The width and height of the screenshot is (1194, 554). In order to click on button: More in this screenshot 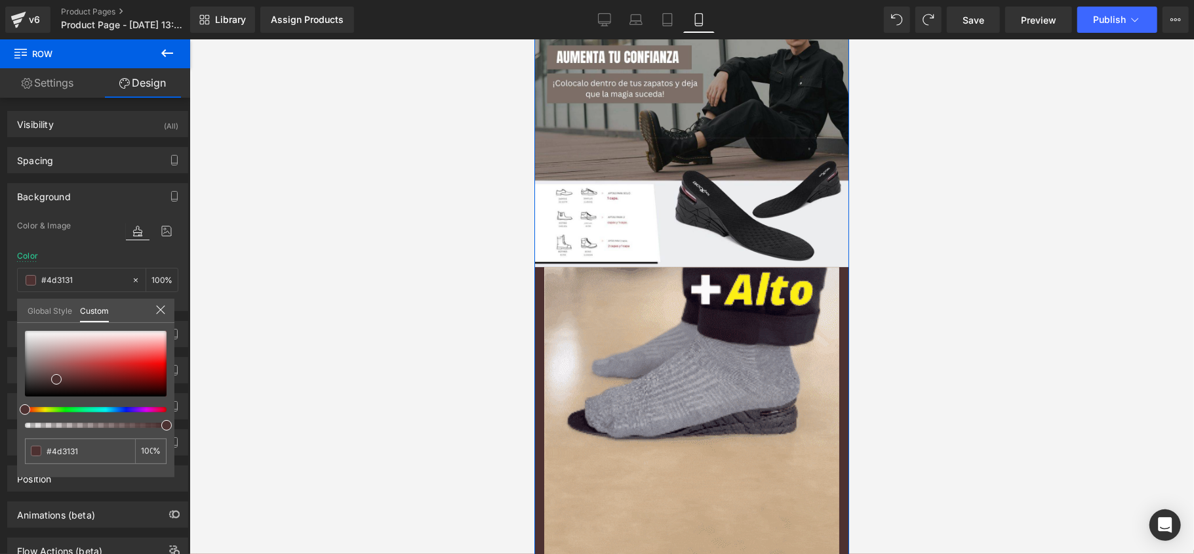, I will do `click(1176, 20)`.